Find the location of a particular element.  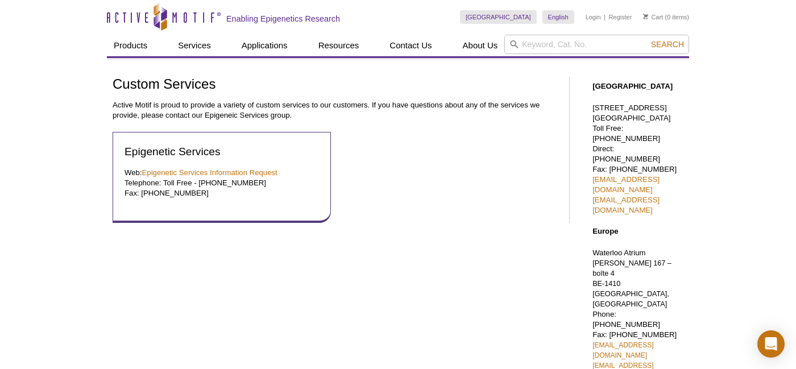

strong: Europe is located at coordinates (605, 231).